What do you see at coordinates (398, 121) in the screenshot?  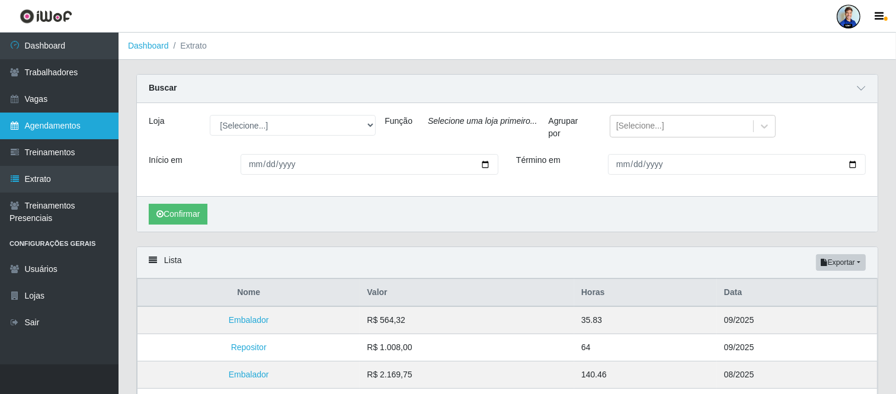 I see `label: Função` at bounding box center [398, 121].